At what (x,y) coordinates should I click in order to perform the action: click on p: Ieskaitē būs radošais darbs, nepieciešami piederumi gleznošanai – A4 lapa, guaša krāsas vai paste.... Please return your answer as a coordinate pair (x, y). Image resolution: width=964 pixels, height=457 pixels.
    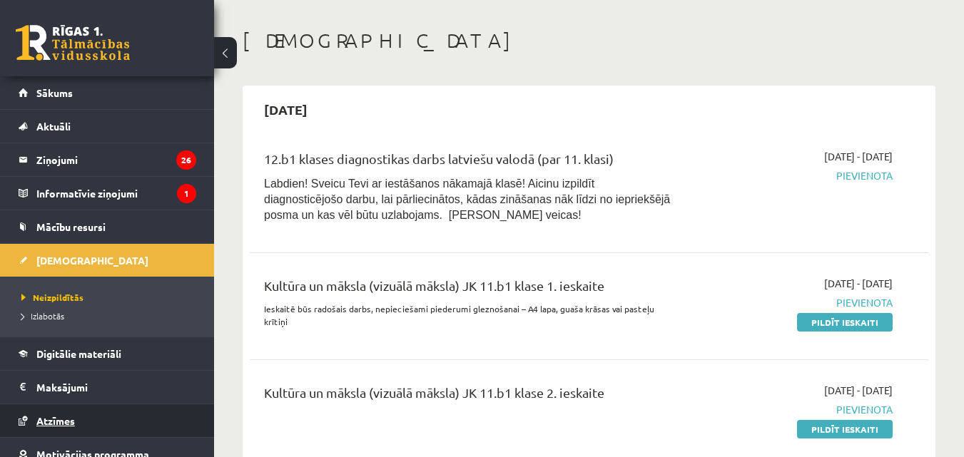
    Looking at the image, I should click on (470, 315).